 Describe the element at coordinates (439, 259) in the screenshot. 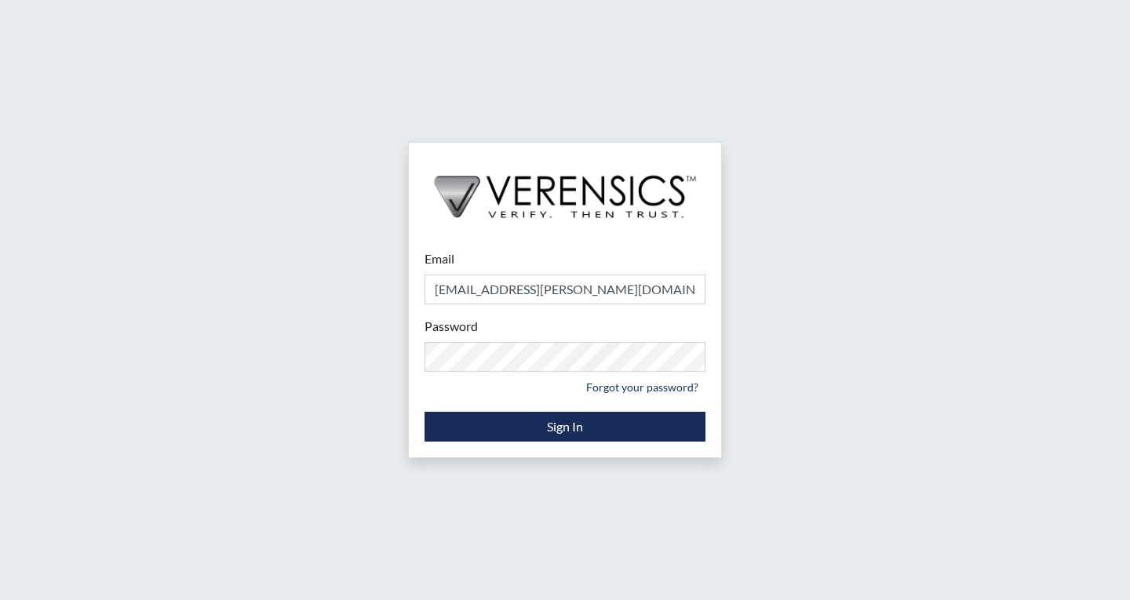

I see `label: Email` at that location.